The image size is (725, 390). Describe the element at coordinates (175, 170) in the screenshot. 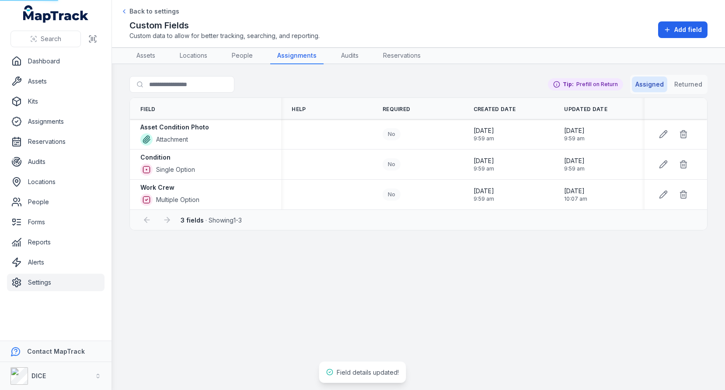

I see `span: Single Option` at that location.